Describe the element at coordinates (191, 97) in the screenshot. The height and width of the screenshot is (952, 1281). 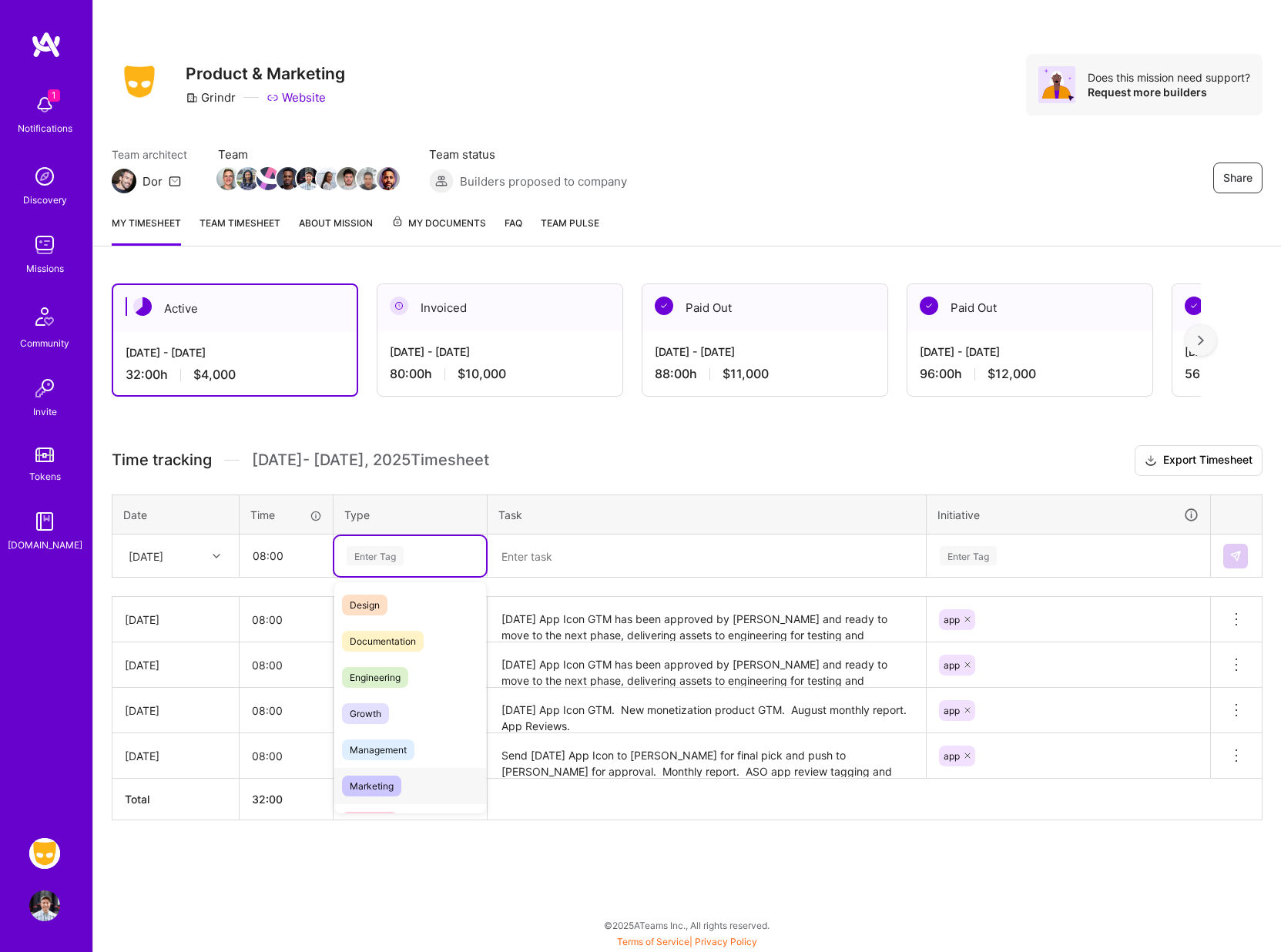
I see `i: icon CompanyGray` at that location.